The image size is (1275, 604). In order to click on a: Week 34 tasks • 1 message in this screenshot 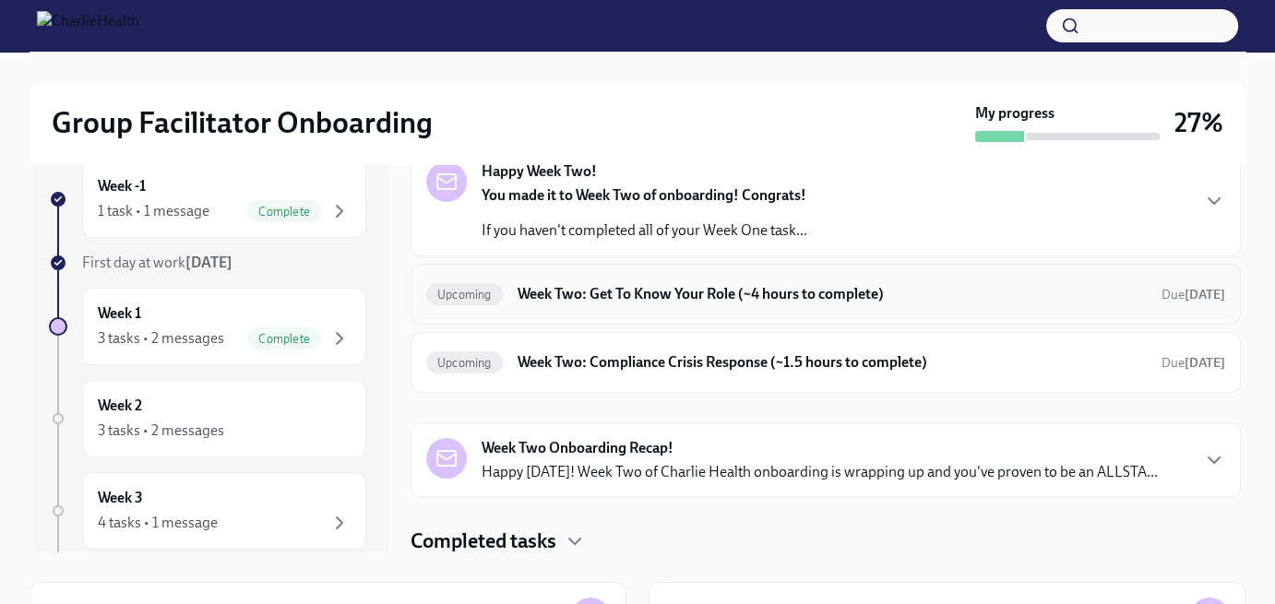, I will do `click(208, 511)`.